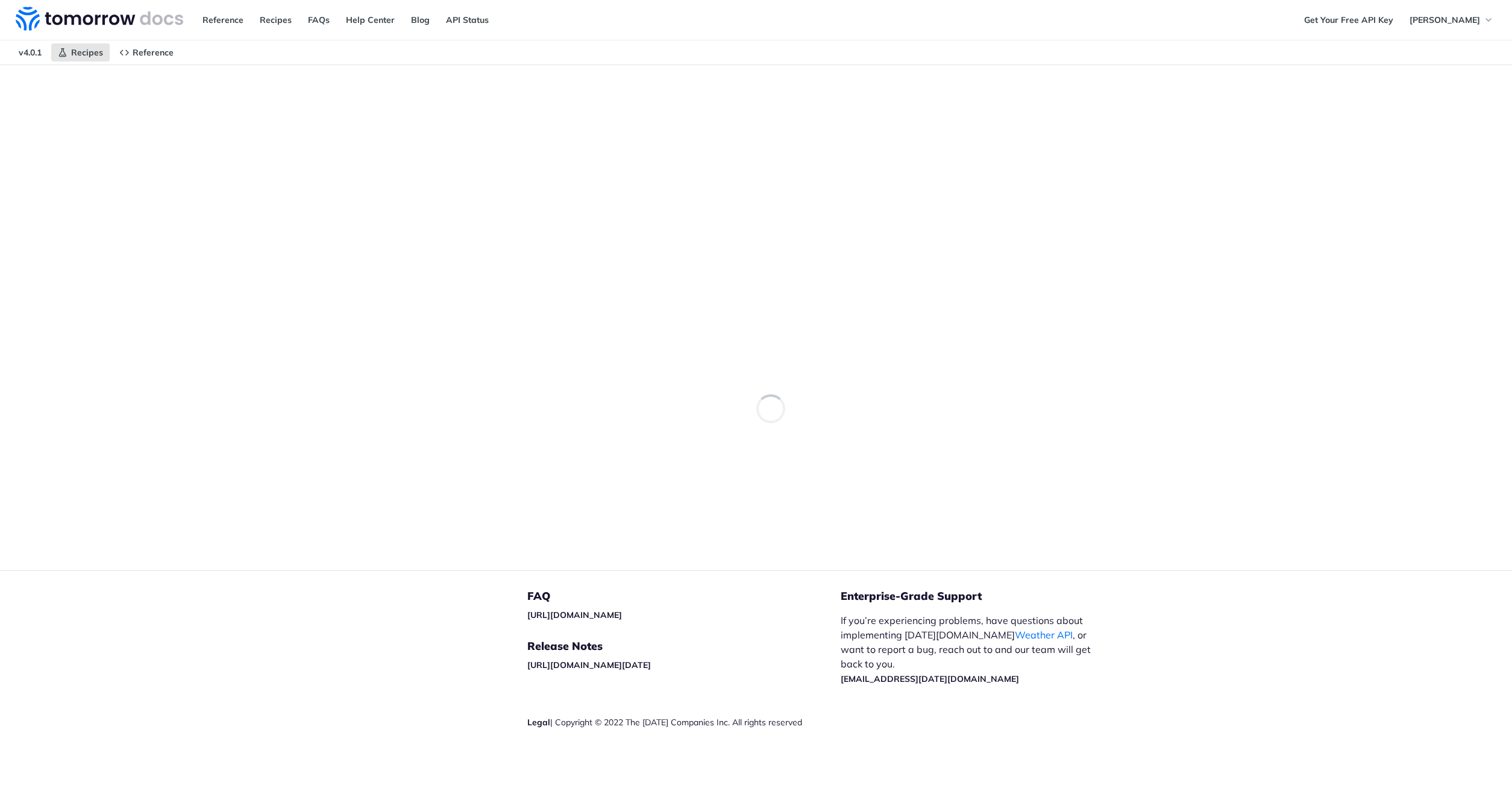 This screenshot has height=788, width=1512. I want to click on span: Reference, so click(153, 53).